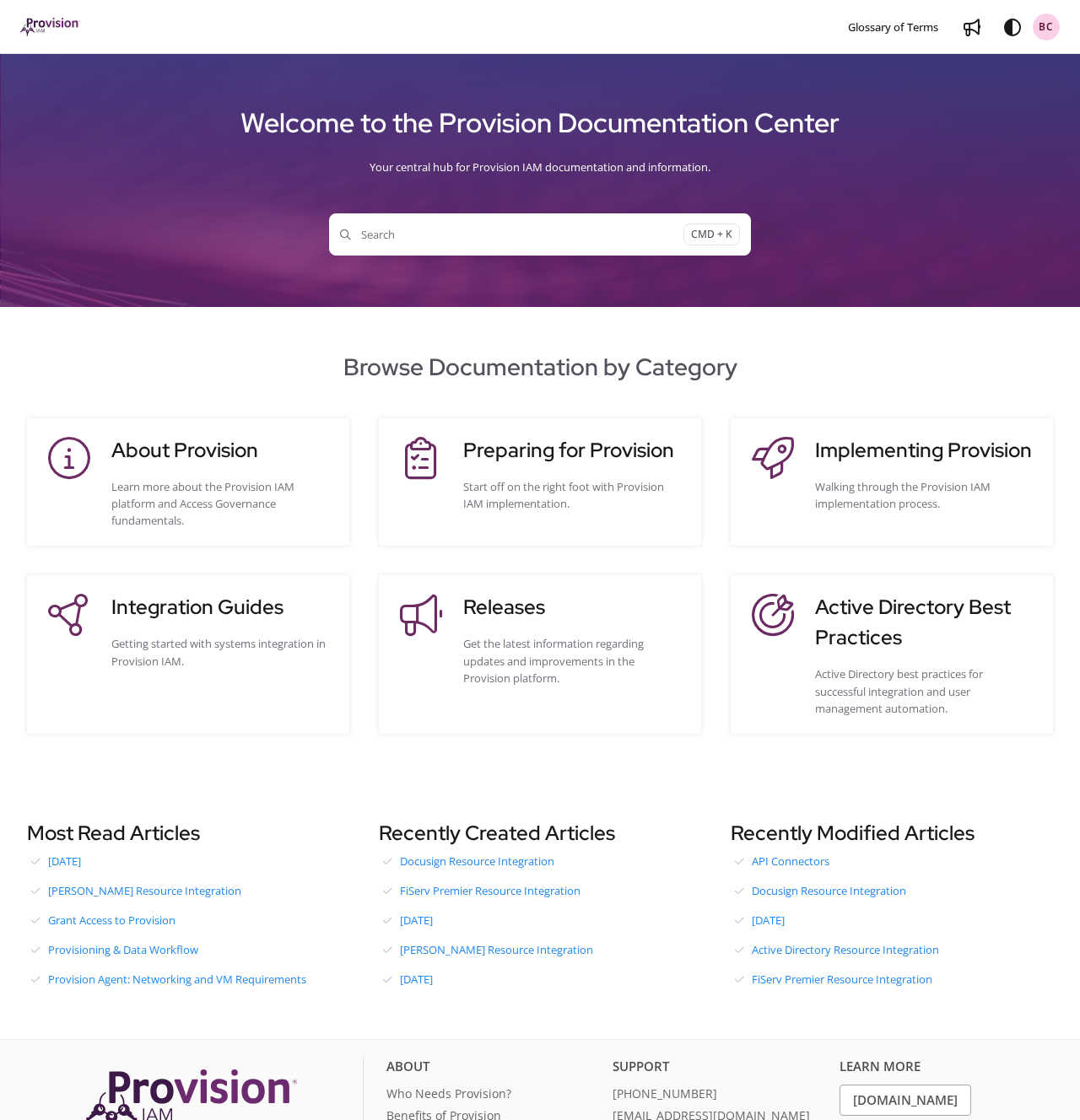  I want to click on div: Active Directory best practices for successful integration and user management automation., so click(926, 691).